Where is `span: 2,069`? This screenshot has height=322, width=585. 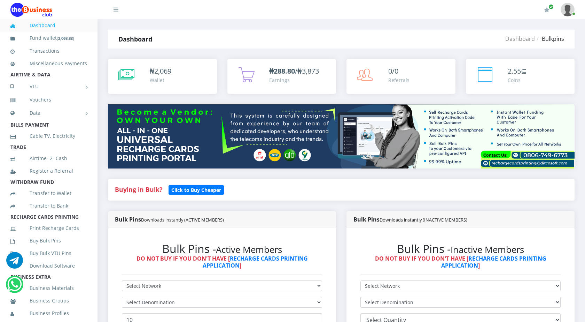 span: 2,069 is located at coordinates (163, 71).